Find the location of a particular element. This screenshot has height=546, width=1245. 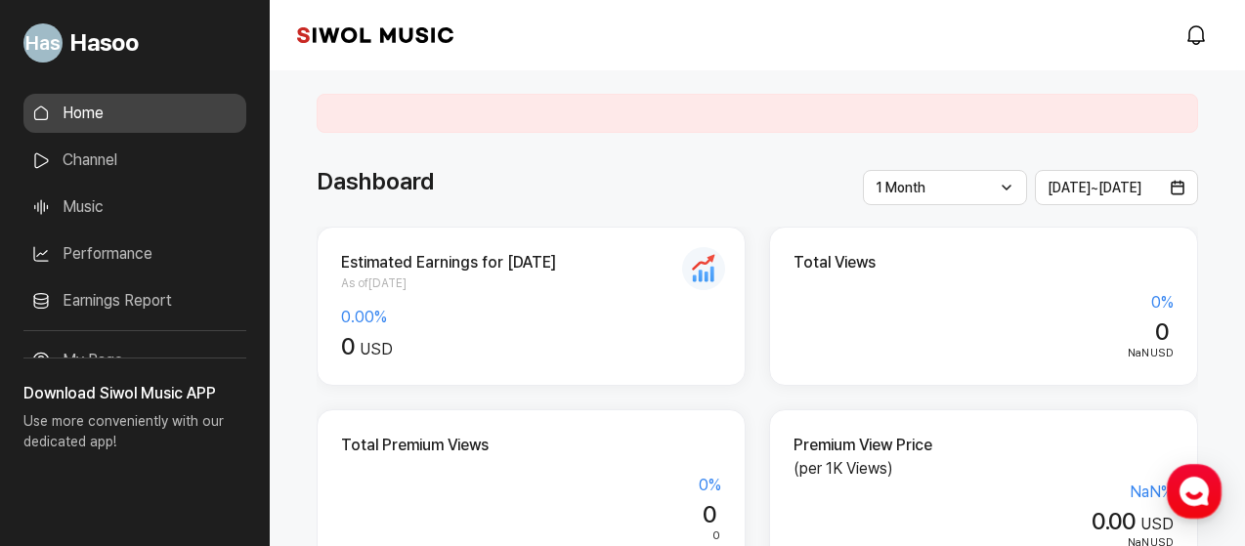

a: My Page is located at coordinates (135, 361).